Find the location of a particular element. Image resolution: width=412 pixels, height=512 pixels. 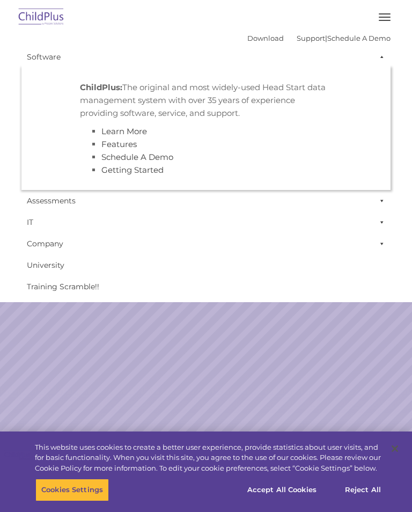

a: Training Scramble!! is located at coordinates (206, 287).